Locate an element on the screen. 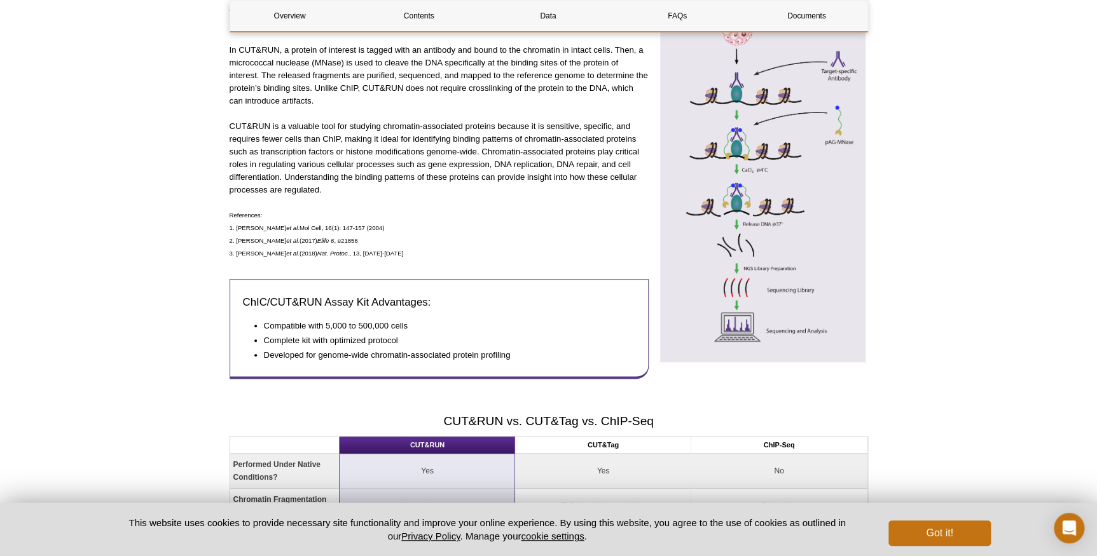 The height and width of the screenshot is (556, 1097). em: Nat. Protoc. is located at coordinates (333, 253).